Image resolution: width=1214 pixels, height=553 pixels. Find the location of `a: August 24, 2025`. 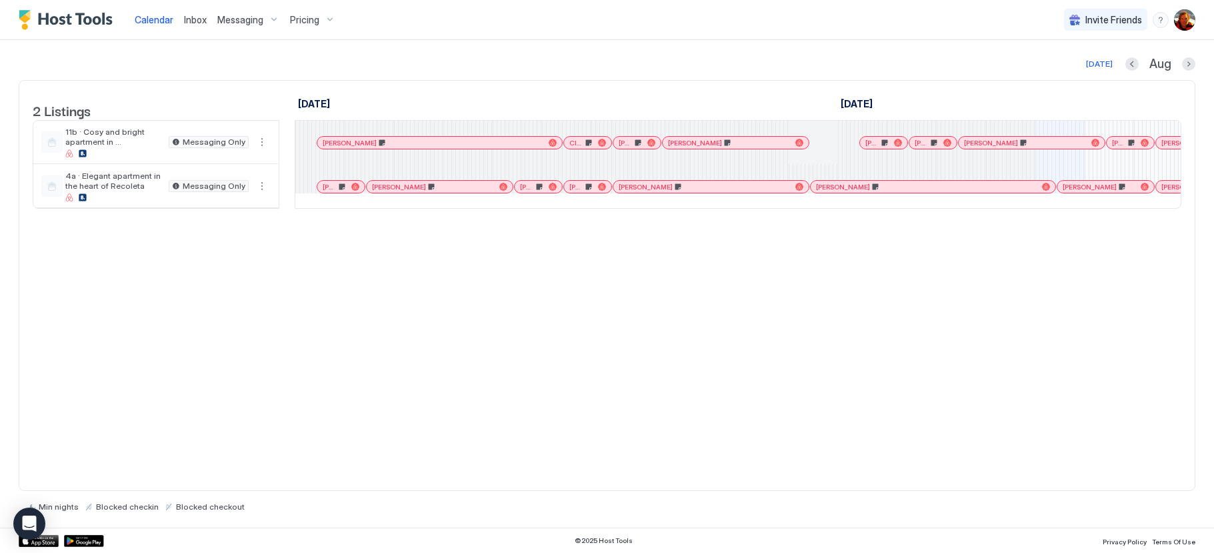

a: August 24, 2025 is located at coordinates (467, 123).